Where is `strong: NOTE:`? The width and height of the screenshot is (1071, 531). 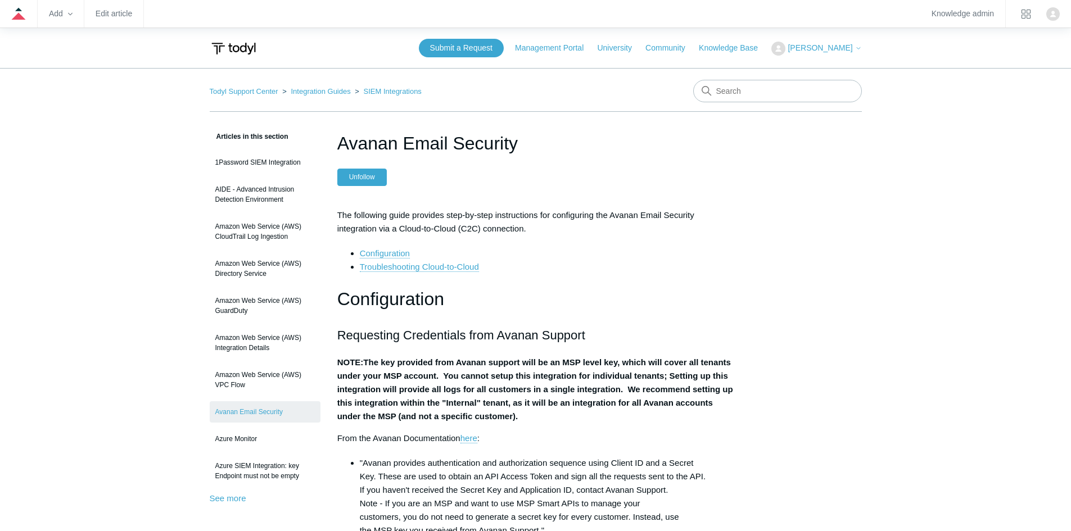 strong: NOTE: is located at coordinates (350, 362).